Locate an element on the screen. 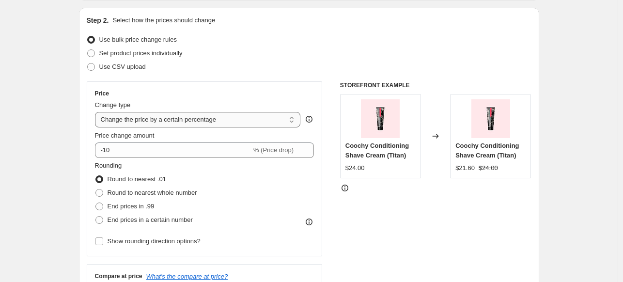  div: $24.00 is located at coordinates (355, 168).